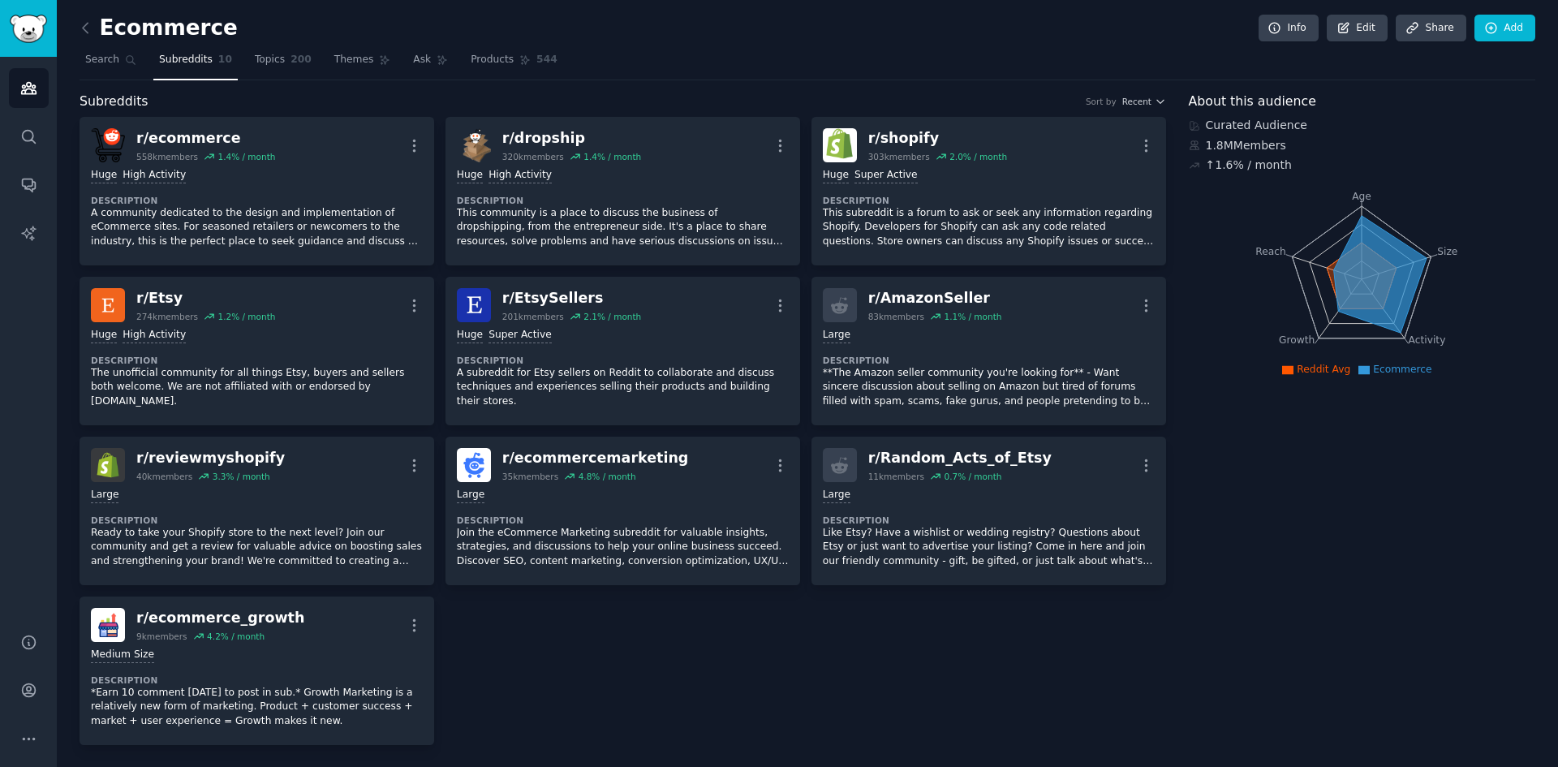 This screenshot has height=767, width=1558. What do you see at coordinates (1144, 101) in the screenshot?
I see `button: Recent` at bounding box center [1144, 101].